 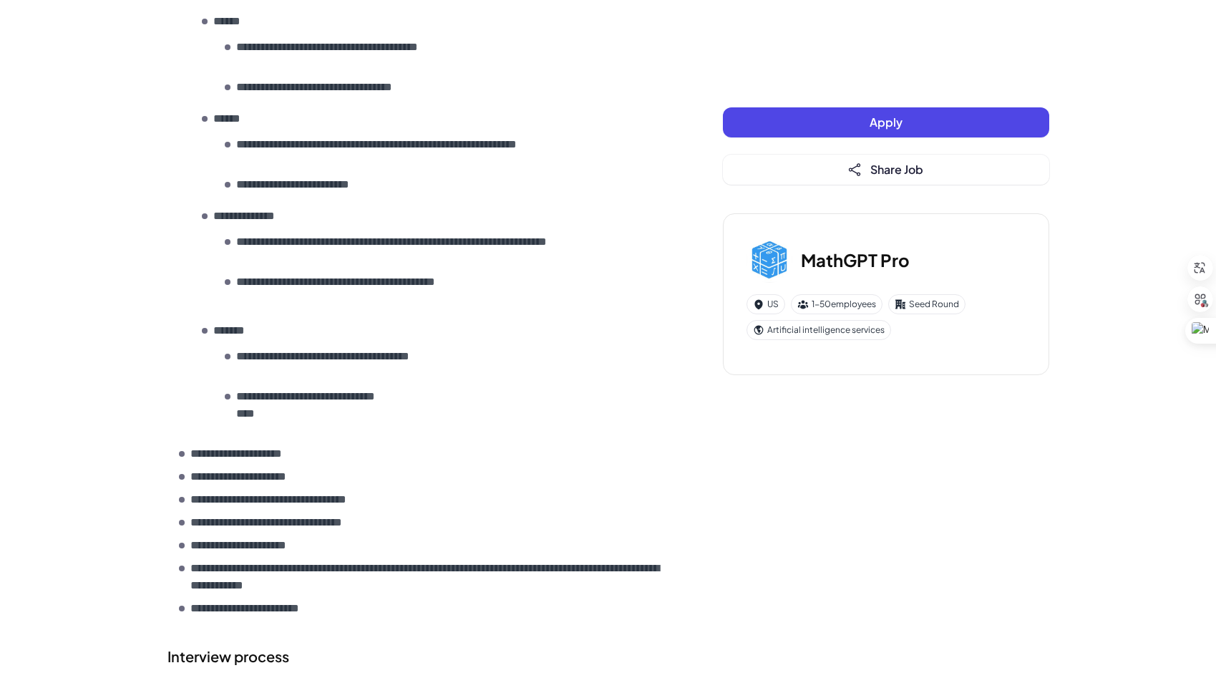 I want to click on h2: Interview process, so click(x=417, y=656).